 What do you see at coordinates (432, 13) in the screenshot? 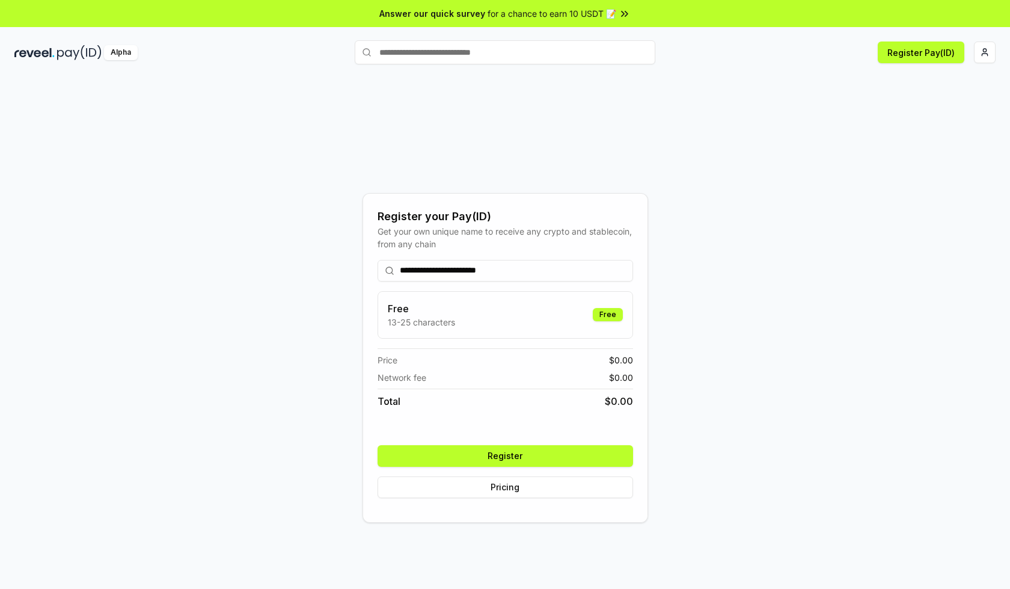
I see `span: Answer our quick survey` at bounding box center [432, 13].